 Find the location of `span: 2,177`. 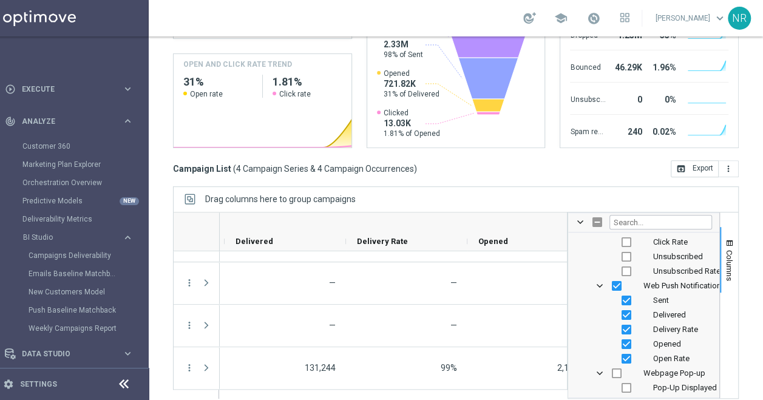

span: 2,177 is located at coordinates (567, 368).